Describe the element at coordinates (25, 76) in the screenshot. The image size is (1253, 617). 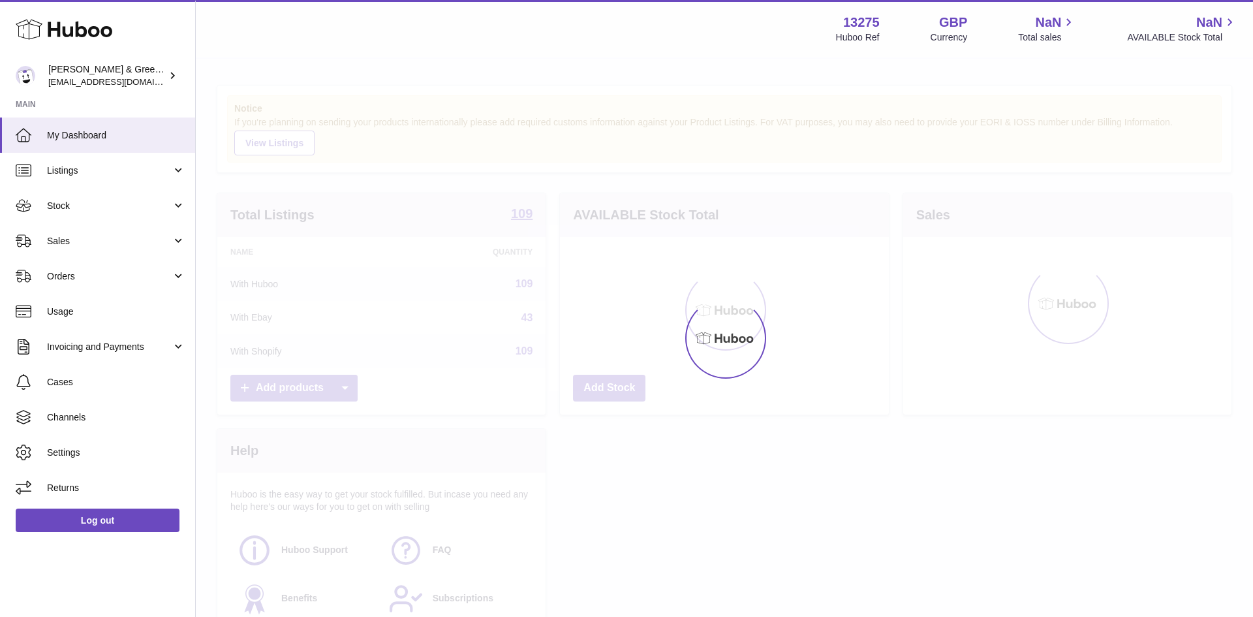
I see `img: internalAdmin-13275@internal.huboo.com` at that location.